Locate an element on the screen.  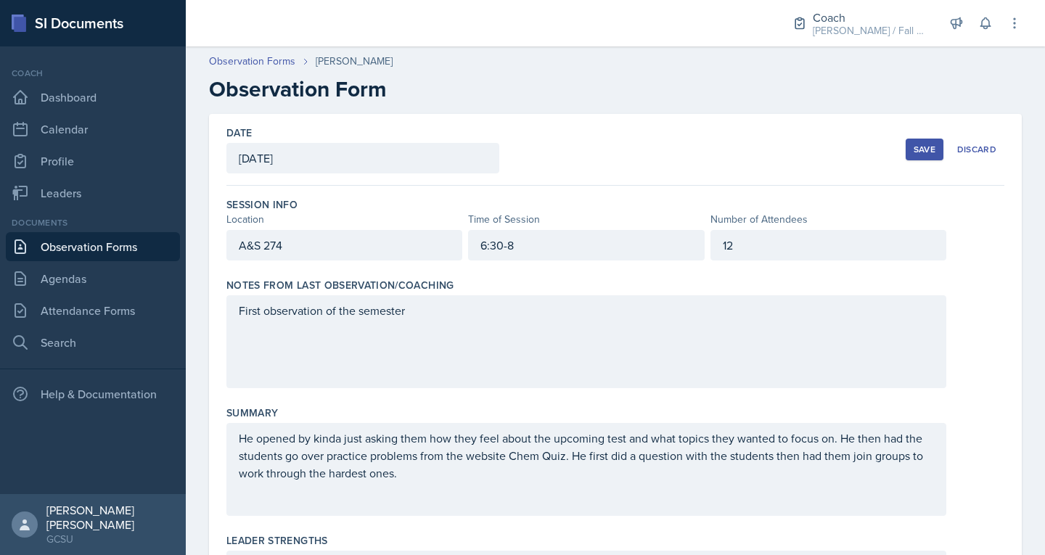
a: Calendar is located at coordinates (93, 129).